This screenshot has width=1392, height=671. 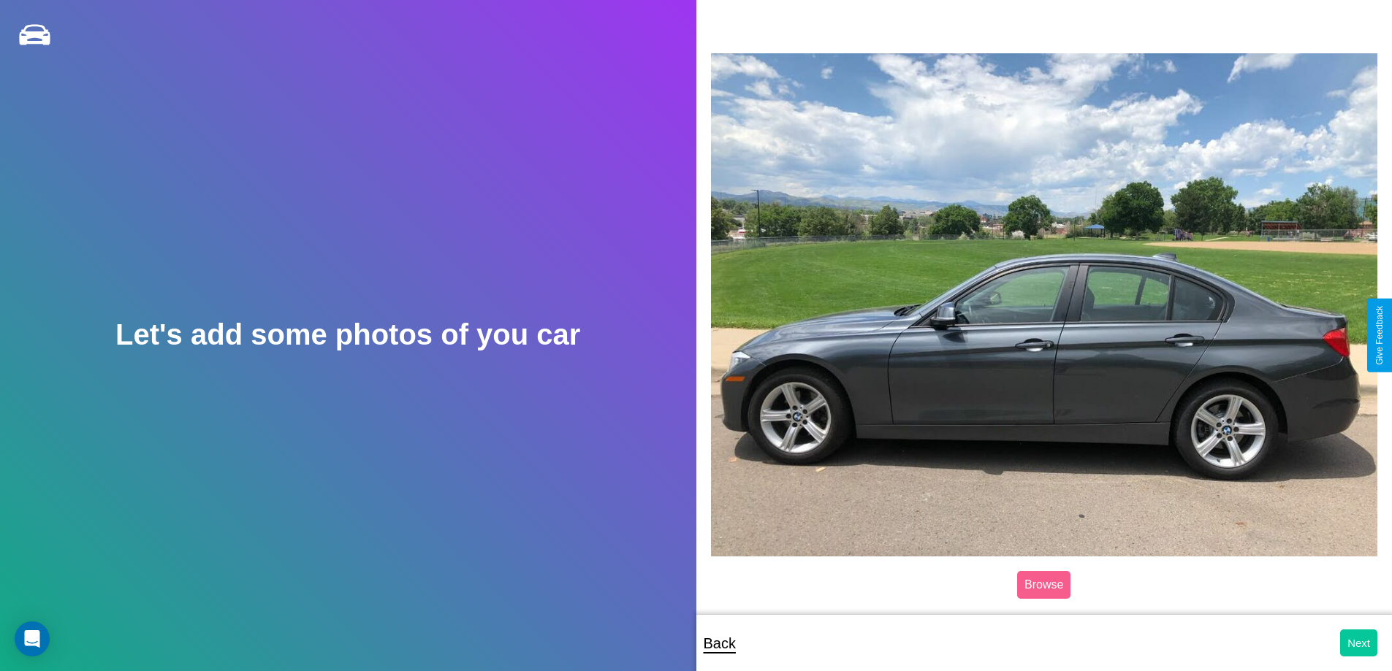 What do you see at coordinates (1044, 305) in the screenshot?
I see `img: posted` at bounding box center [1044, 305].